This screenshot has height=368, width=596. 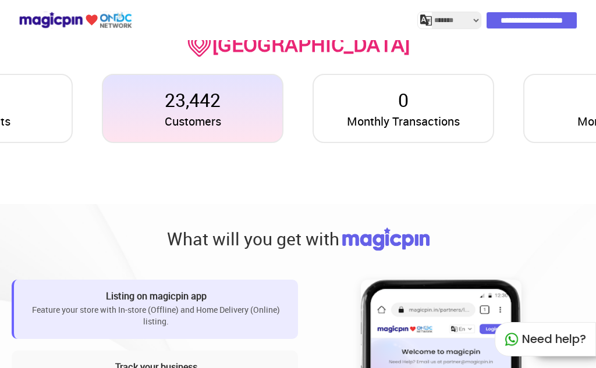 I want to click on span: Monthly Transactions, so click(x=403, y=122).